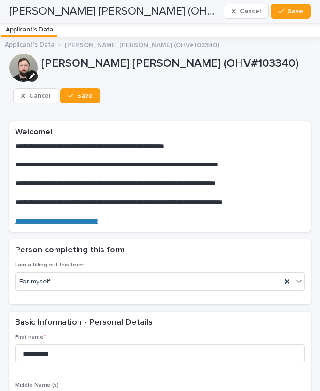  Describe the element at coordinates (85, 96) in the screenshot. I see `span: Save` at that location.